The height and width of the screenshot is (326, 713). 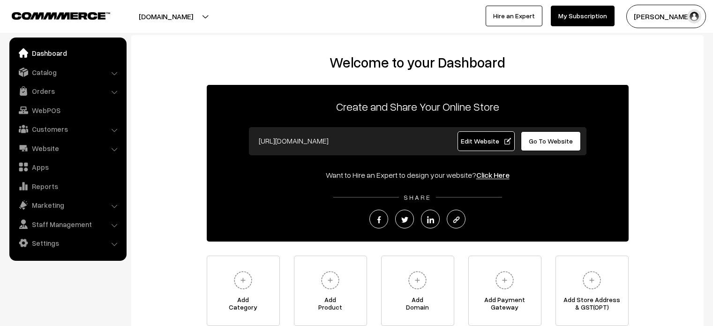 I want to click on span: Add Store Address & GST(OPT), so click(x=592, y=305).